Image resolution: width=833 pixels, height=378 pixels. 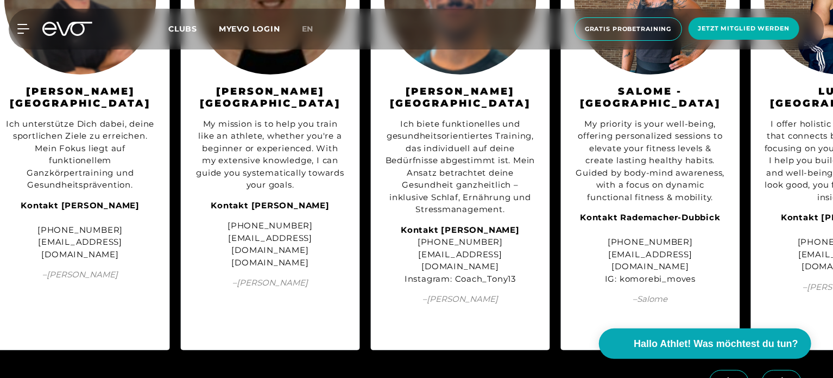 I want to click on span: Jetzt Mitglied werden, so click(x=744, y=28).